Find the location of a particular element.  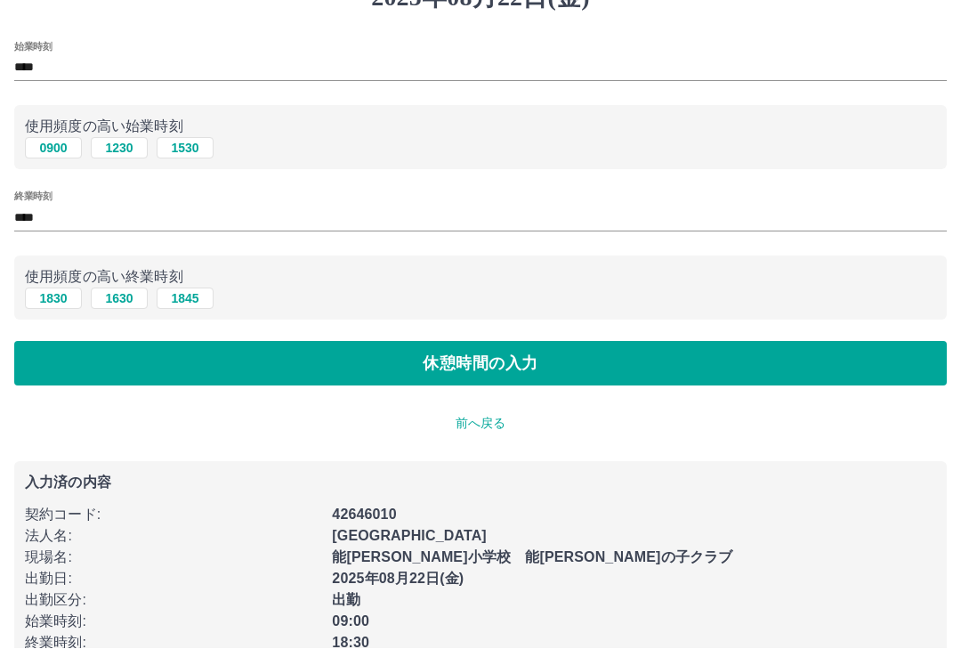

button: 1630 is located at coordinates (119, 299).